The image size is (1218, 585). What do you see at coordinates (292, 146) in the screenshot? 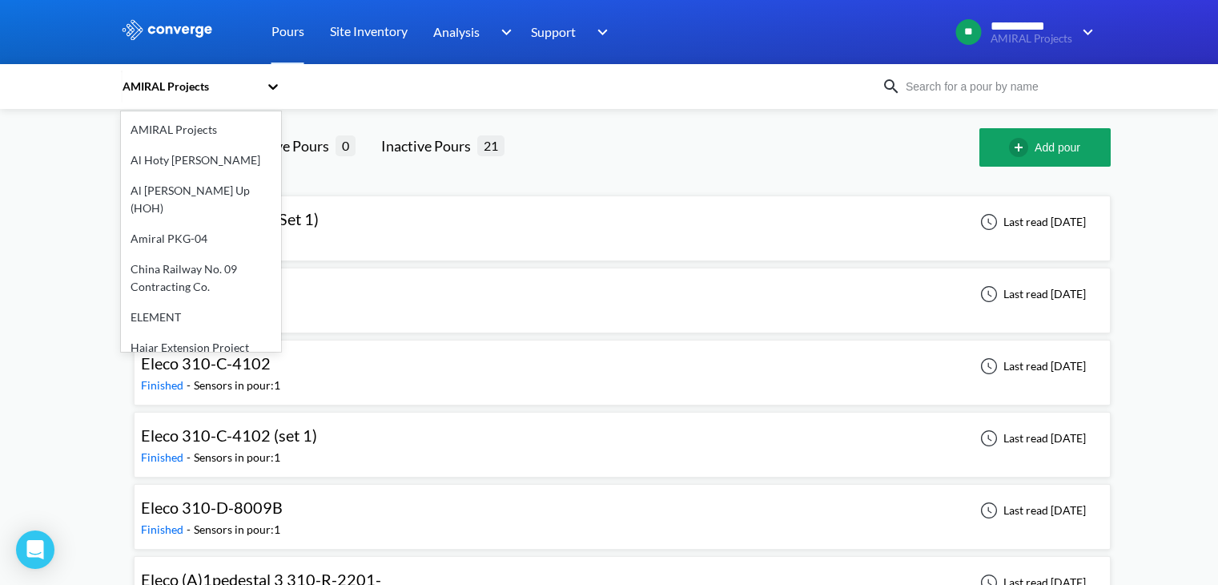
I see `div: Active Pours` at bounding box center [292, 146].